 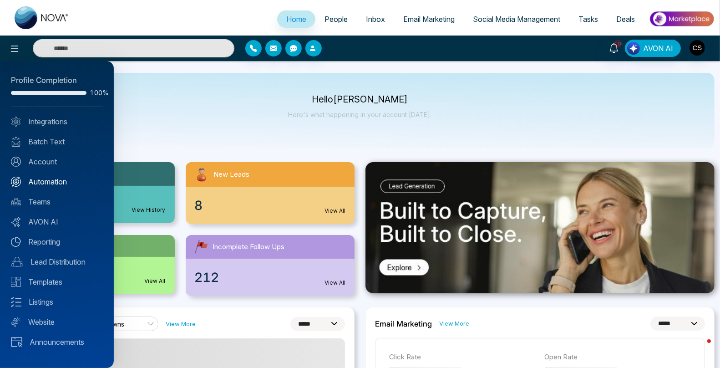 What do you see at coordinates (16, 121) in the screenshot?
I see `img: Integrated.svg` at bounding box center [16, 121].